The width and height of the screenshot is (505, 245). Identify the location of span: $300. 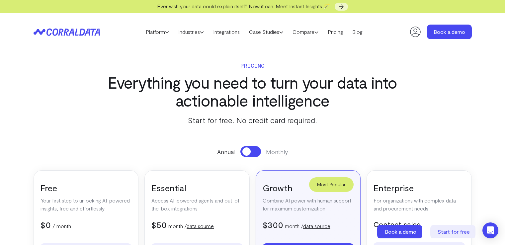
(273, 225).